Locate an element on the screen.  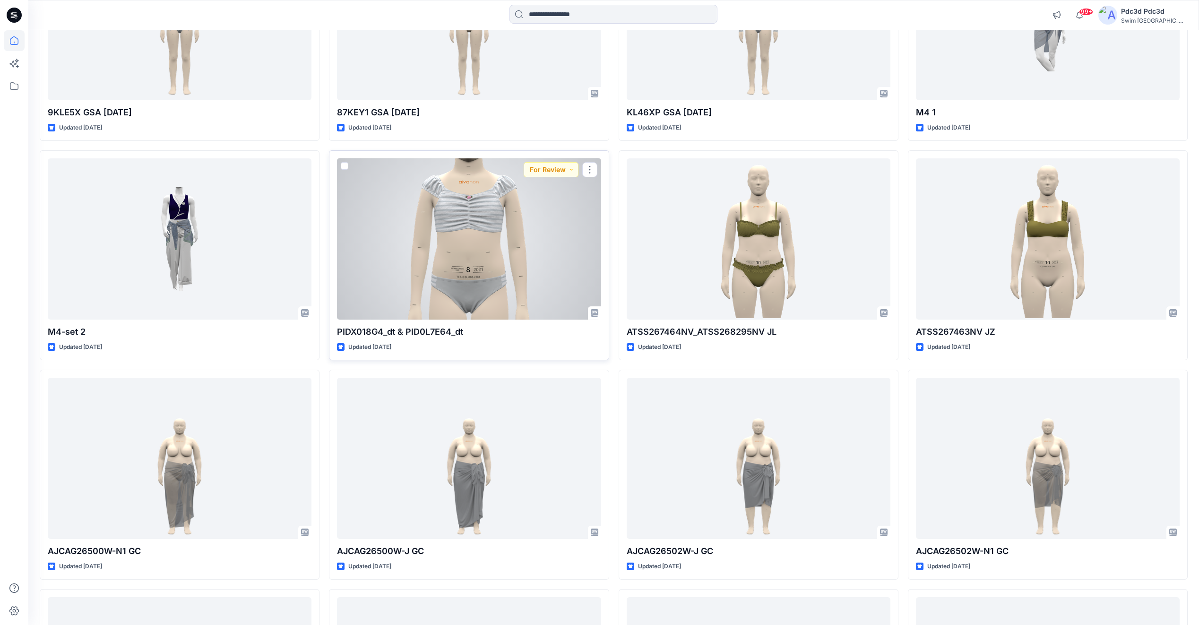
a: AJCAG26500W-J GC is located at coordinates (469, 458).